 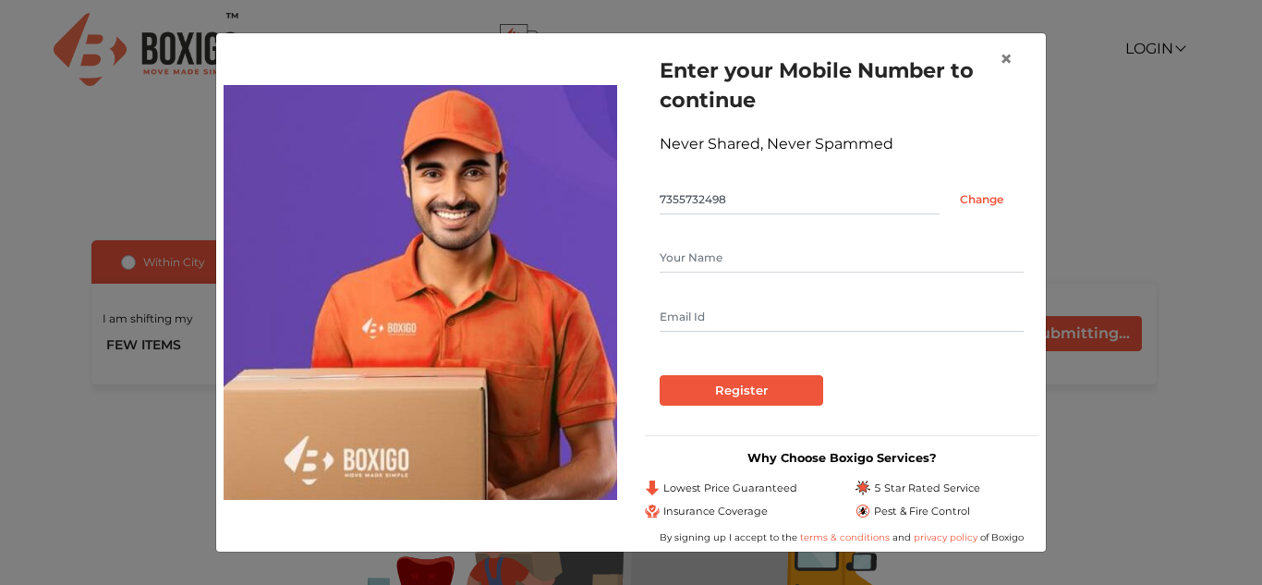 What do you see at coordinates (799, 200) in the screenshot?
I see `input: Mobile No` at bounding box center [799, 200].